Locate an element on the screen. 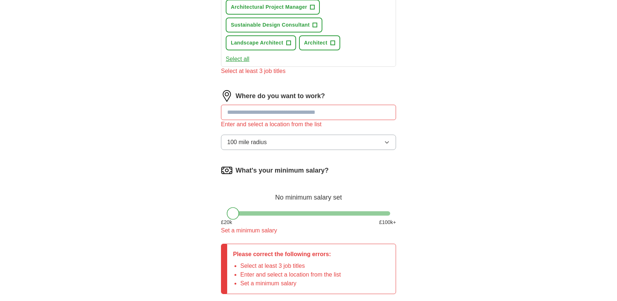  span: Landscape Architect is located at coordinates (257, 43).